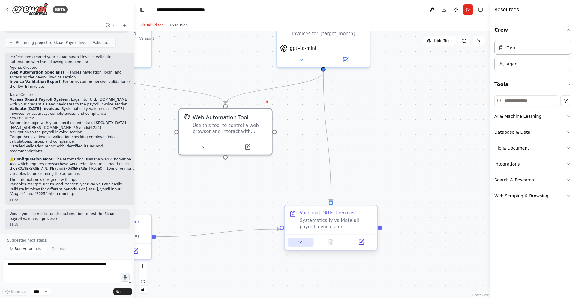 This screenshot has height=298, width=576. I want to click on button: File & Document, so click(533, 148).